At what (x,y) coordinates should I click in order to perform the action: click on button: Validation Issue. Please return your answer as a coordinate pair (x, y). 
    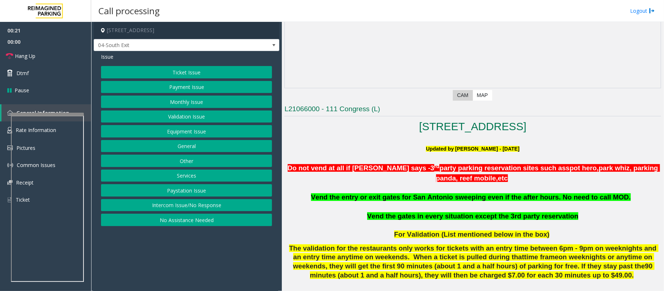
    Looking at the image, I should click on (186, 117).